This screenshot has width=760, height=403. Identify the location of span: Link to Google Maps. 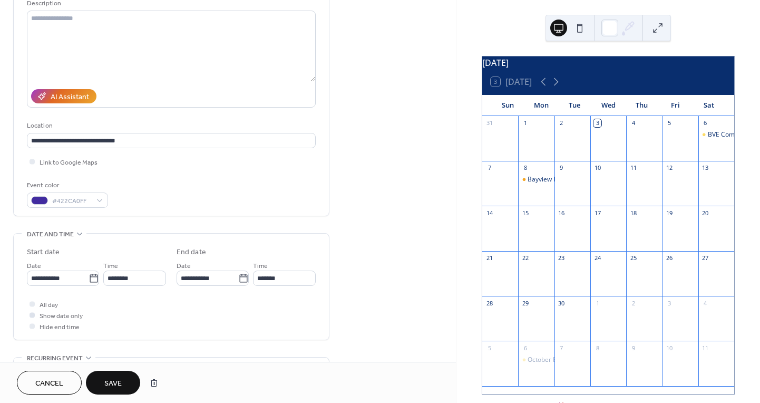
(69, 162).